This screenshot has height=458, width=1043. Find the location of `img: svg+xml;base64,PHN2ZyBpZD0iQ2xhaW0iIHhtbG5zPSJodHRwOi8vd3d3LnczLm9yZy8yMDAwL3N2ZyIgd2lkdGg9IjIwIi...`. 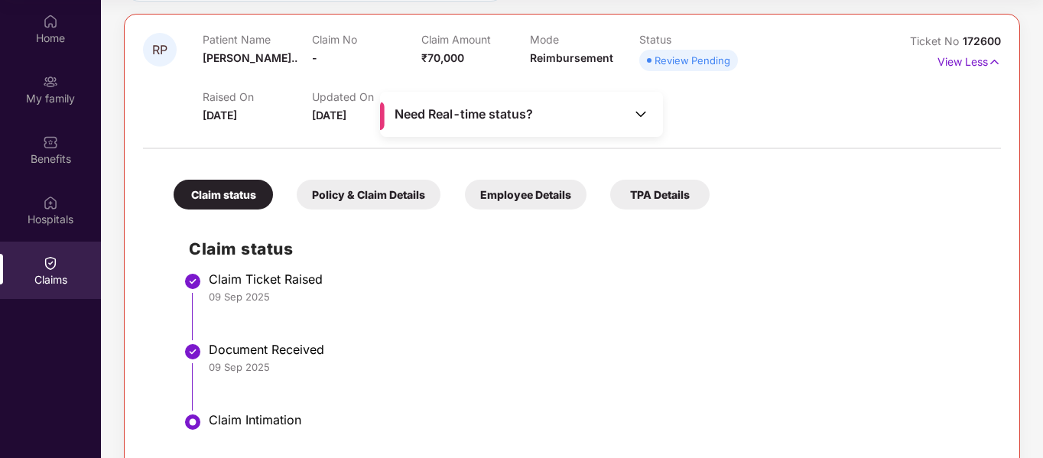

img: svg+xml;base64,PHN2ZyBpZD0iQ2xhaW0iIHhtbG5zPSJodHRwOi8vd3d3LnczLm9yZy8yMDAwL3N2ZyIgd2lkdGg9IjIwIi... is located at coordinates (50, 263).